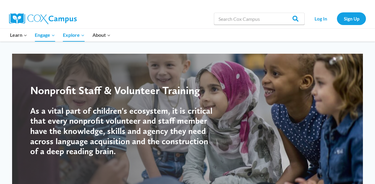 This screenshot has height=184, width=375. Describe the element at coordinates (102, 35) in the screenshot. I see `span: About` at that location.